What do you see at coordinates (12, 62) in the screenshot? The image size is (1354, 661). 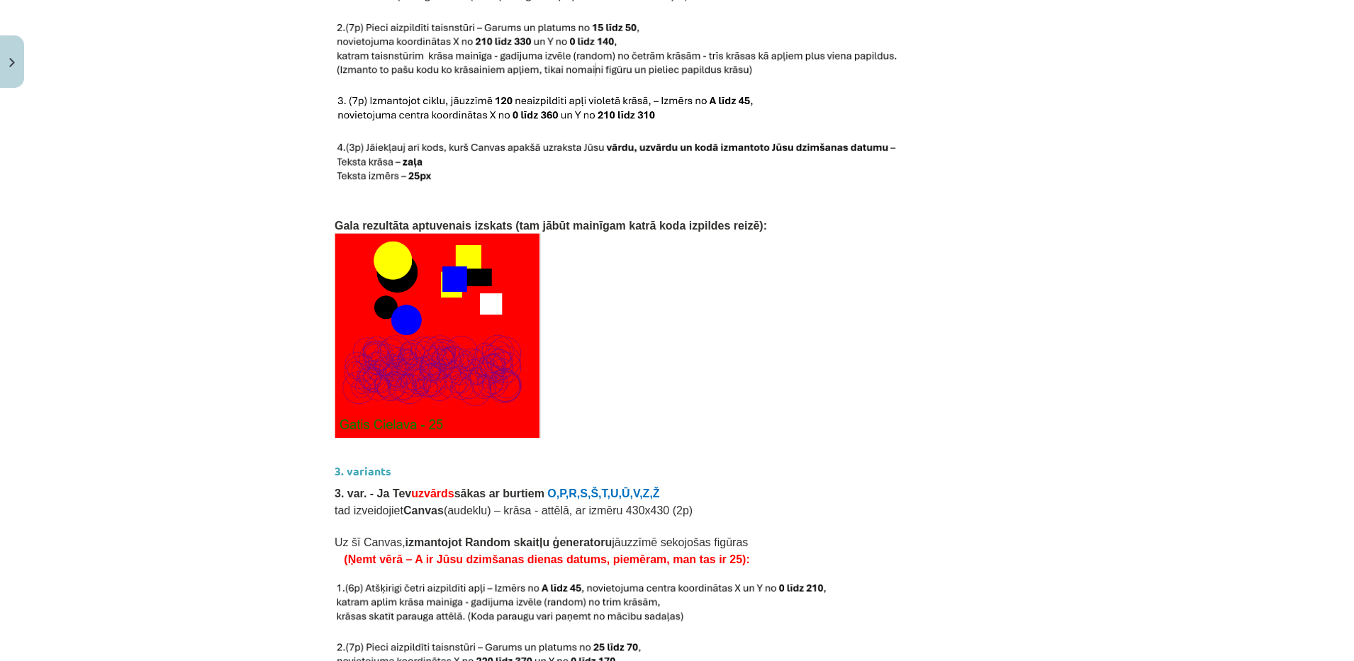 I see `img: icon-close-lesson-0947bae3869378f0d4975bcd49f059093ad1ed9edebbc8119c70593378902aed.svg` at bounding box center [12, 62].